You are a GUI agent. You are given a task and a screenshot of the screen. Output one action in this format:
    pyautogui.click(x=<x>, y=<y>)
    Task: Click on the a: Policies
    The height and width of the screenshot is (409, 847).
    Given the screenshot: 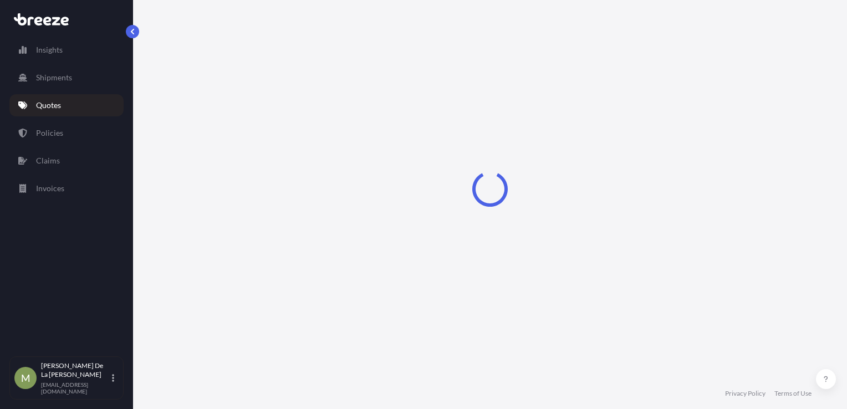 What is the action you would take?
    pyautogui.click(x=67, y=133)
    